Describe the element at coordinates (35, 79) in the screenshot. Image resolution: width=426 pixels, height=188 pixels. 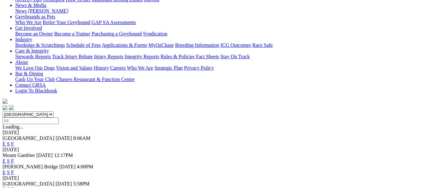
I see `a: Cash Up Your Club` at that location.